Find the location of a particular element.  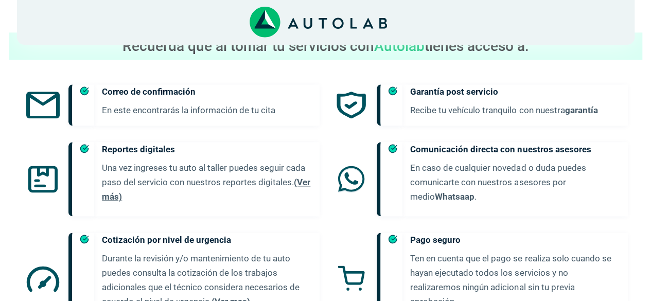

h5: Comunicación directa con nuestros asesores is located at coordinates (515, 149).